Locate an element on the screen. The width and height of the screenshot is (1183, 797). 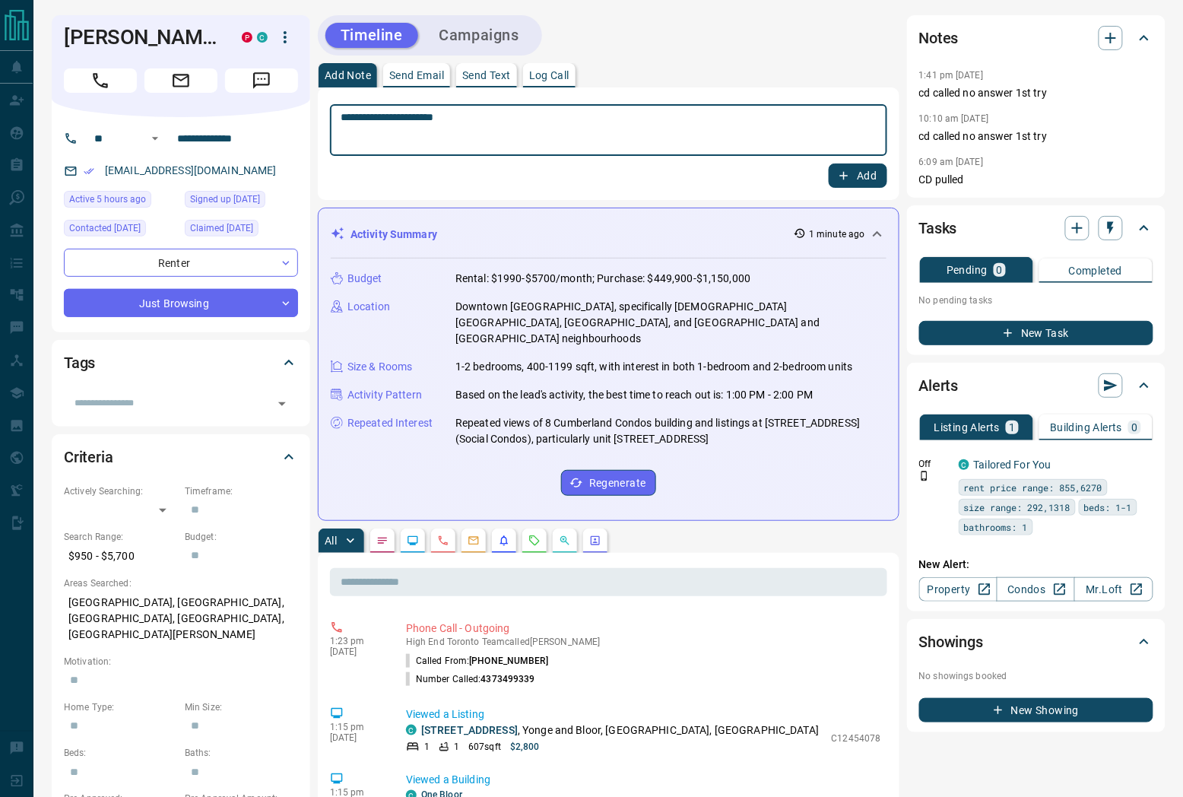
p: Search Range: is located at coordinates (120, 537).